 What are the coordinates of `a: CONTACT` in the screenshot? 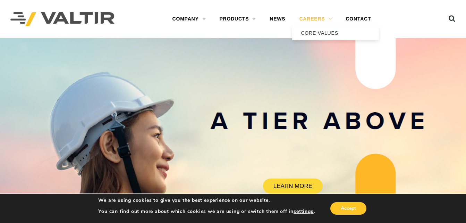 It's located at (358, 19).